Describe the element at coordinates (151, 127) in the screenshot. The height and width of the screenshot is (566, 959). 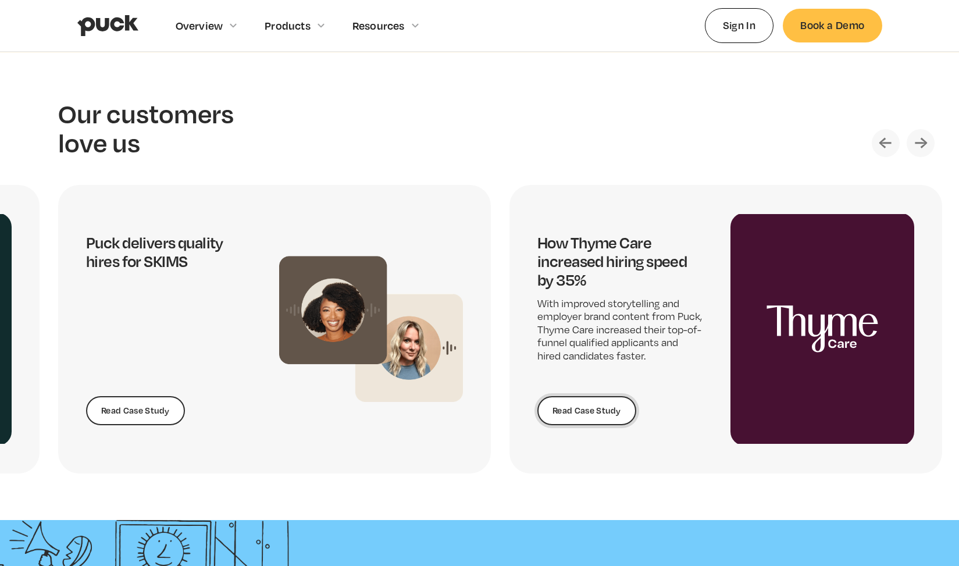
I see `h2: Our customers love us` at that location.